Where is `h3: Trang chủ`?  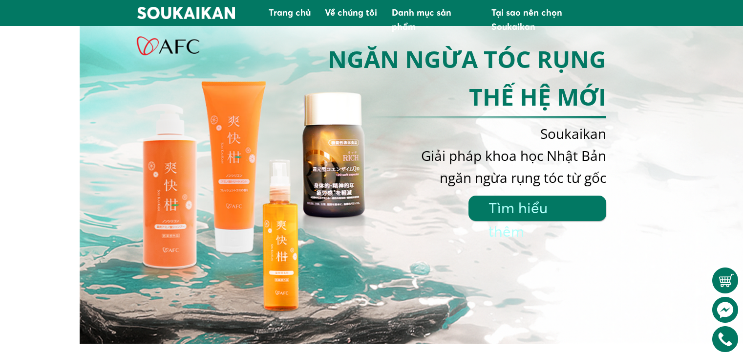
h3: Trang chủ is located at coordinates (290, 13).